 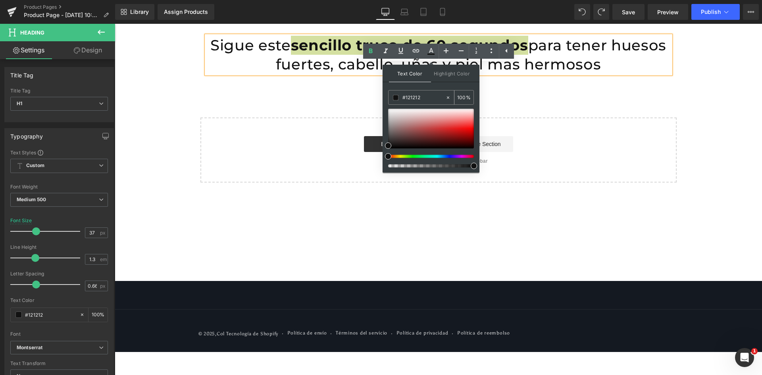 What do you see at coordinates (59, 334) in the screenshot?
I see `div: Font` at bounding box center [59, 334].